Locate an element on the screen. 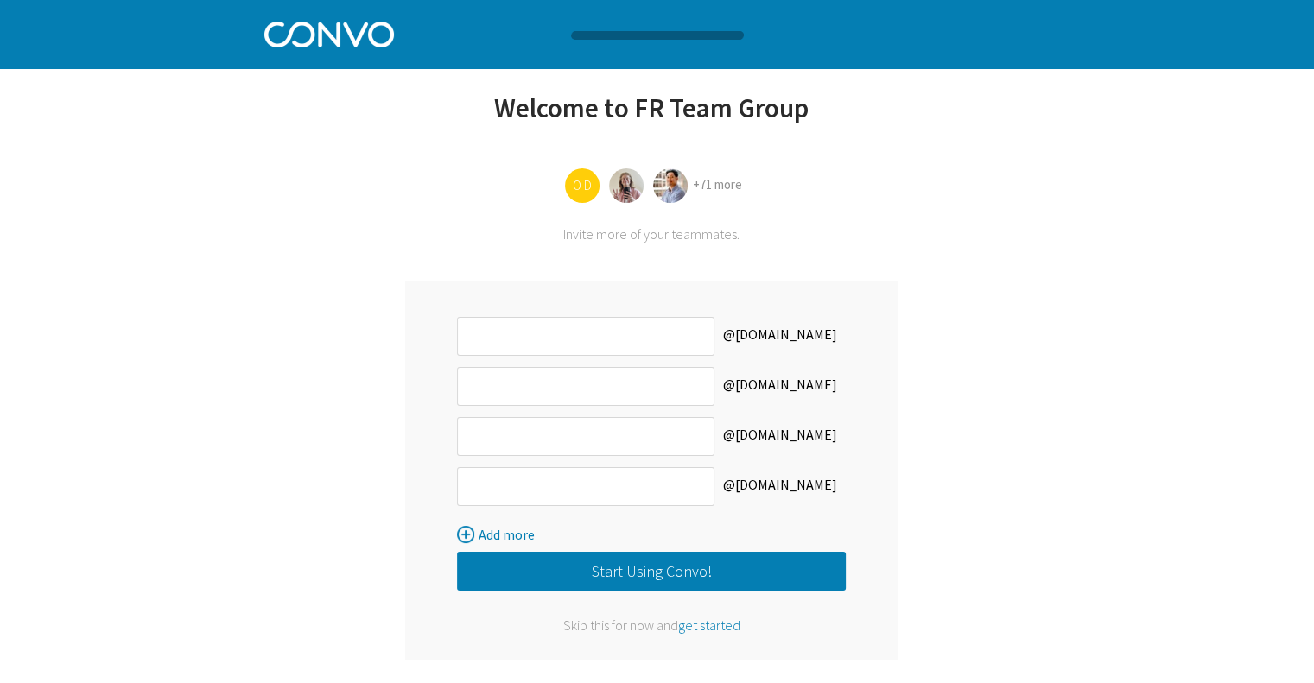  div: Skip this for now and is located at coordinates (652, 626).